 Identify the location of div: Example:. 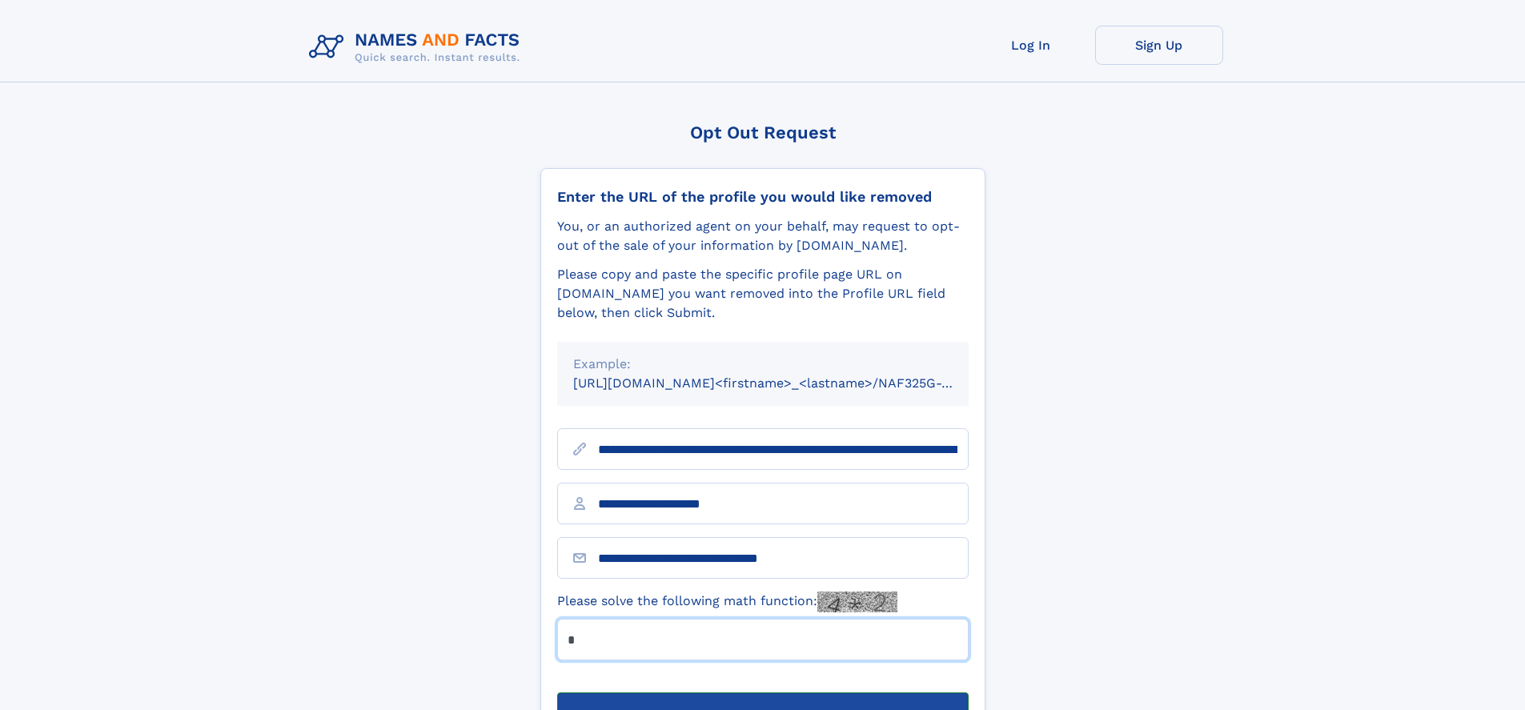
(763, 364).